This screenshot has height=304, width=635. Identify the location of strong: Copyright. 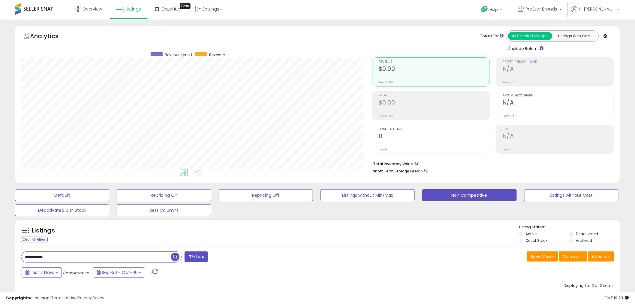
(17, 297).